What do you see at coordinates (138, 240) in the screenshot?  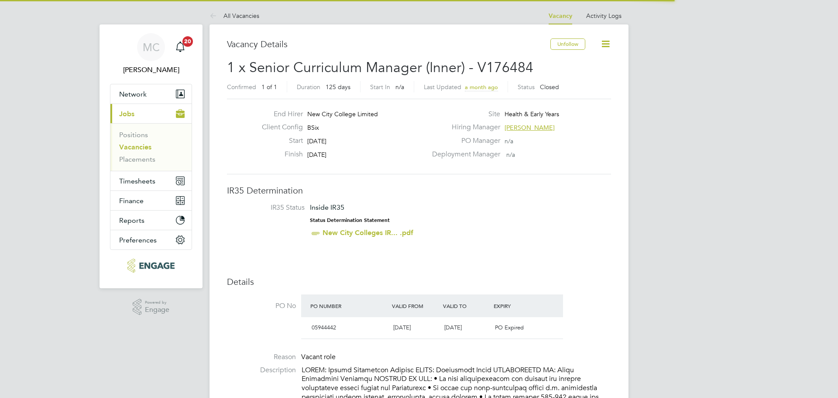 I see `span: Preferences` at bounding box center [138, 240].